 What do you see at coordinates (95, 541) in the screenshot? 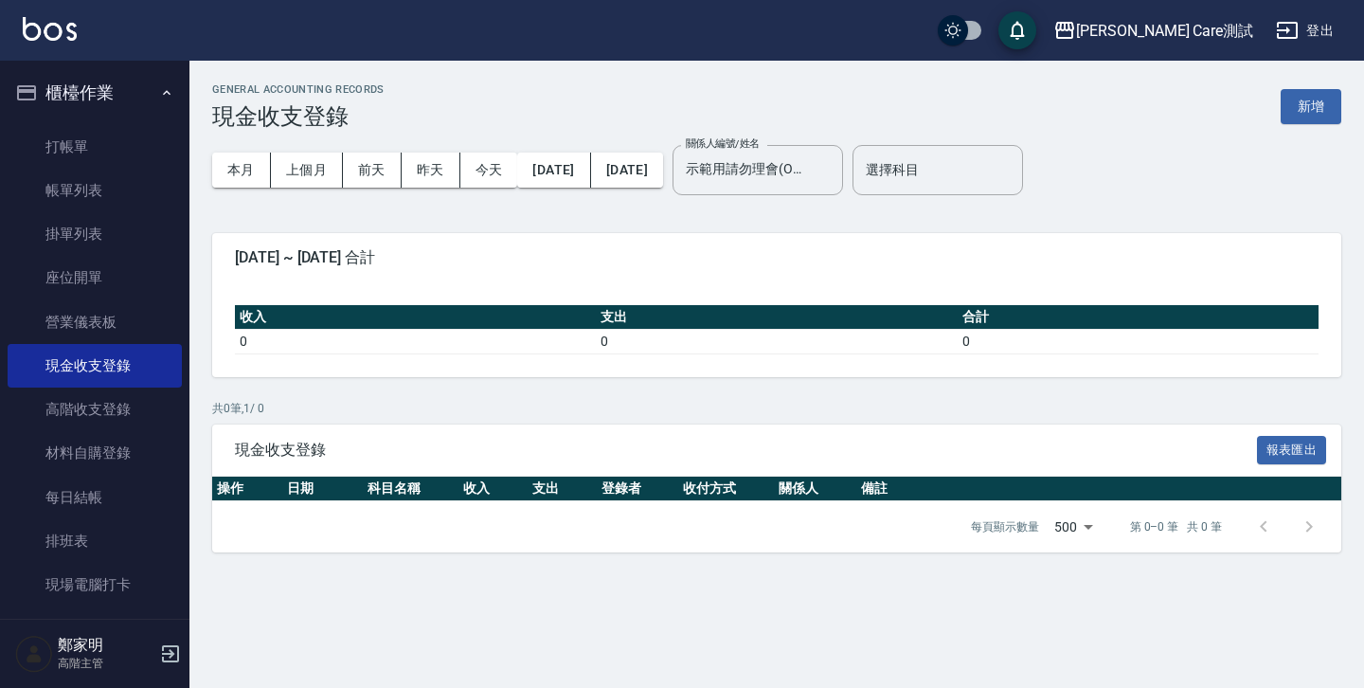
I see `a: 排班表` at bounding box center [95, 541].